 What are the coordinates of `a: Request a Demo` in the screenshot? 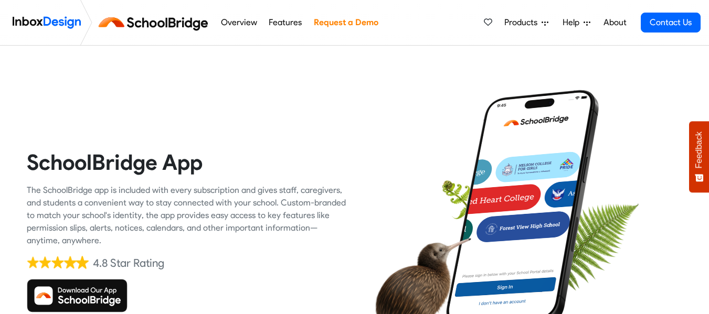 It's located at (346, 23).